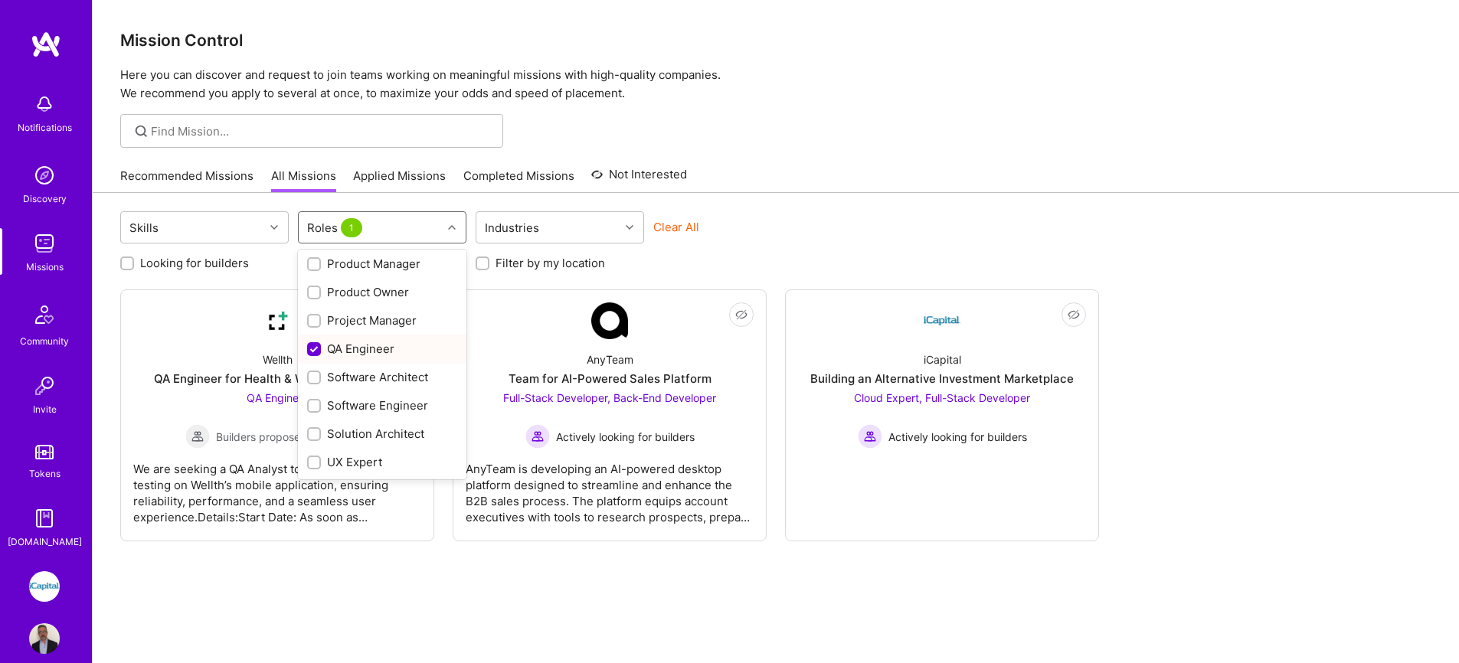  Describe the element at coordinates (550, 263) in the screenshot. I see `label: Filter by my location` at that location.